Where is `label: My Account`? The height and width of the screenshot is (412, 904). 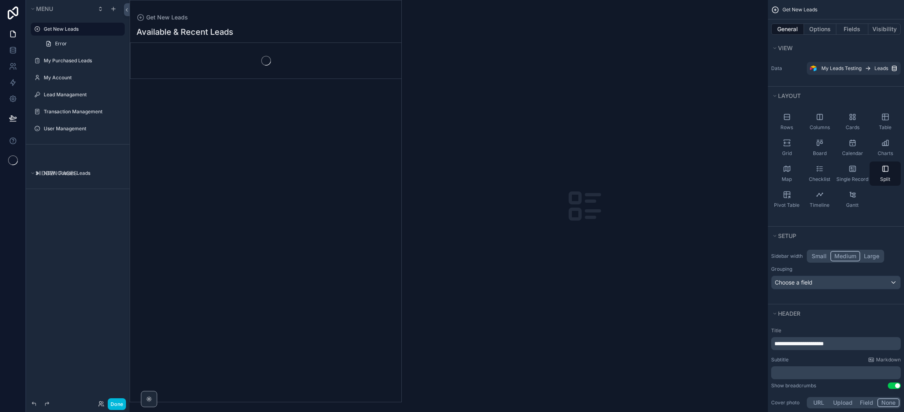 label: My Account is located at coordinates (82, 78).